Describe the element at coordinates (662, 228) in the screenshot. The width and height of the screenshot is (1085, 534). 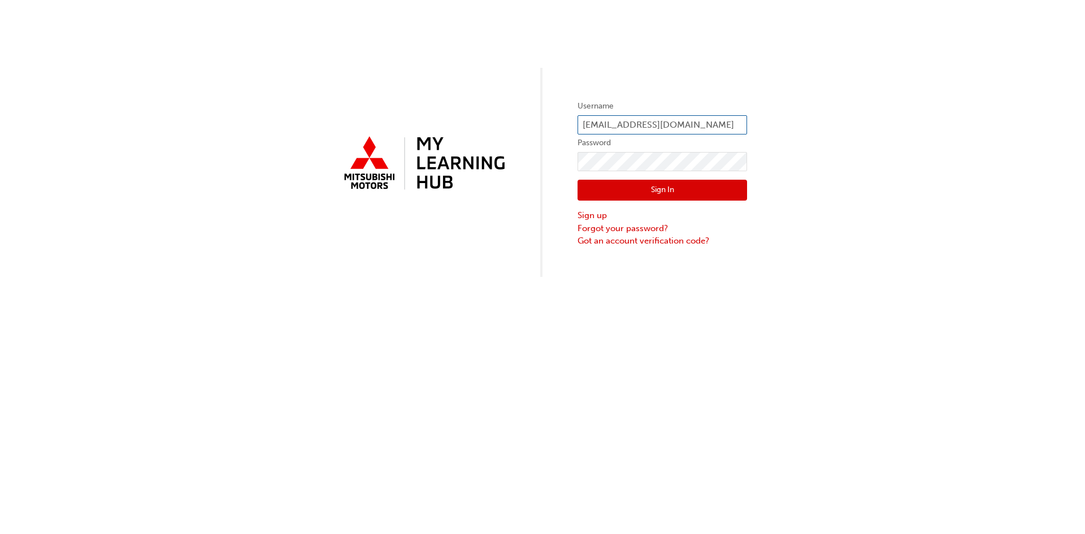
I see `a: Forgot your password?` at that location.